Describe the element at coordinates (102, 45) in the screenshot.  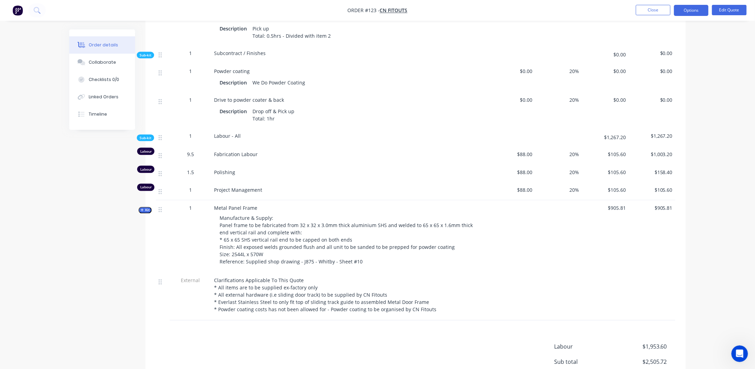
I see `button: Order details` at that location.